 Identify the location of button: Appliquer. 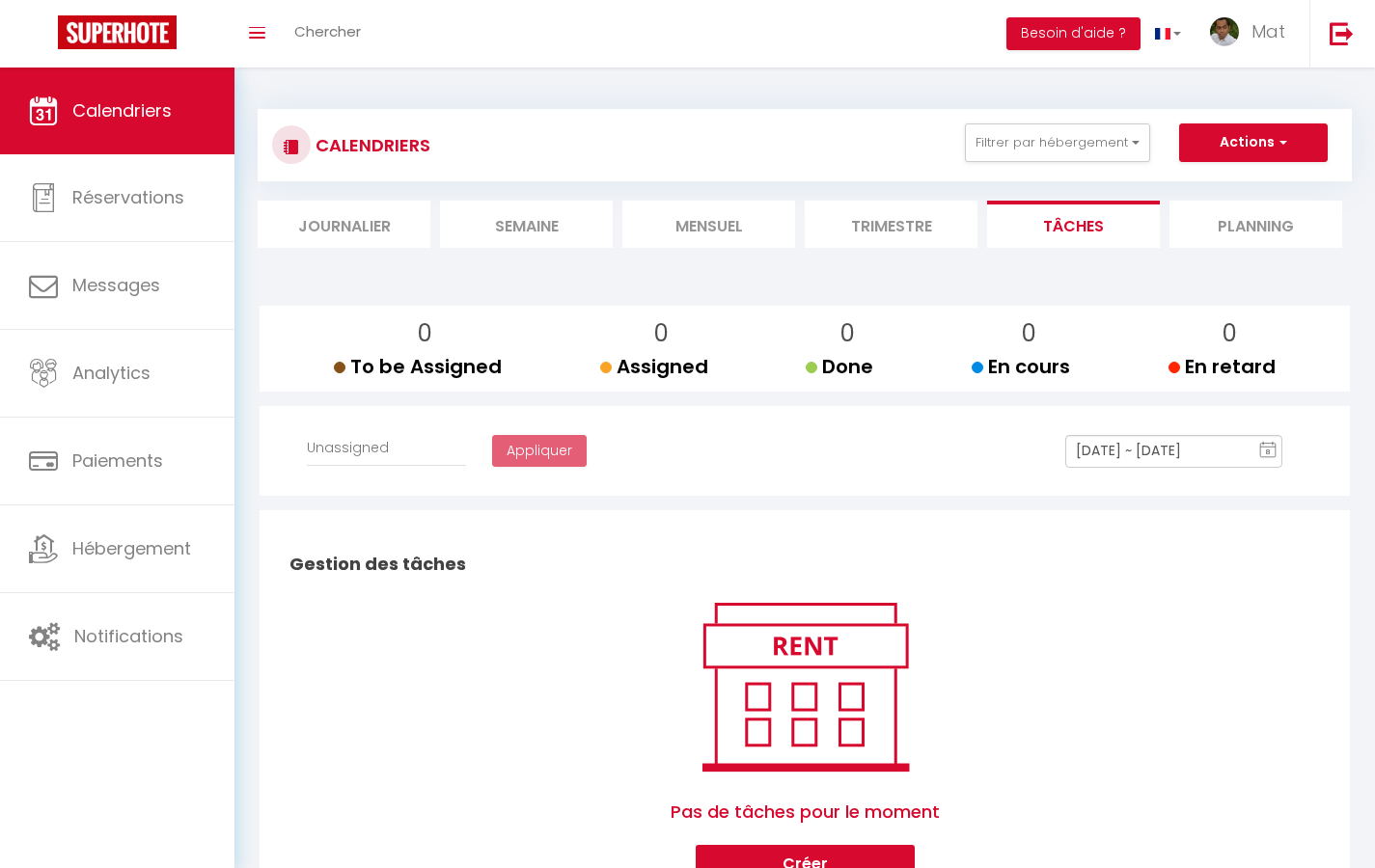
(540, 451).